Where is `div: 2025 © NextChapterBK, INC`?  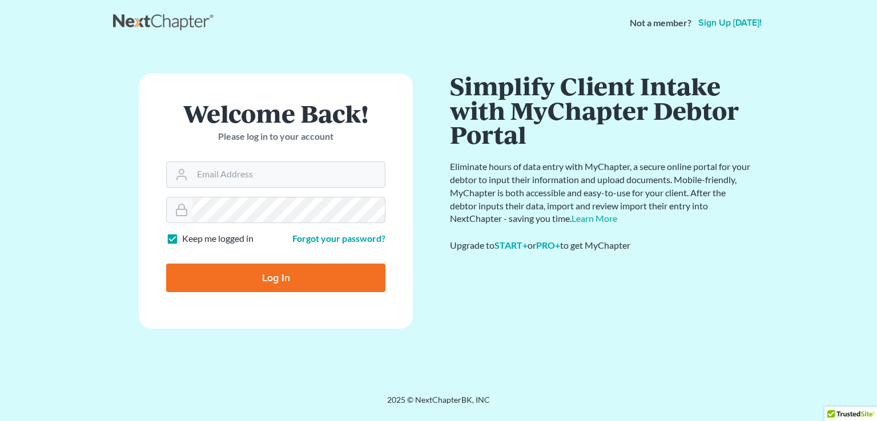 div: 2025 © NextChapterBK, INC is located at coordinates (439, 405).